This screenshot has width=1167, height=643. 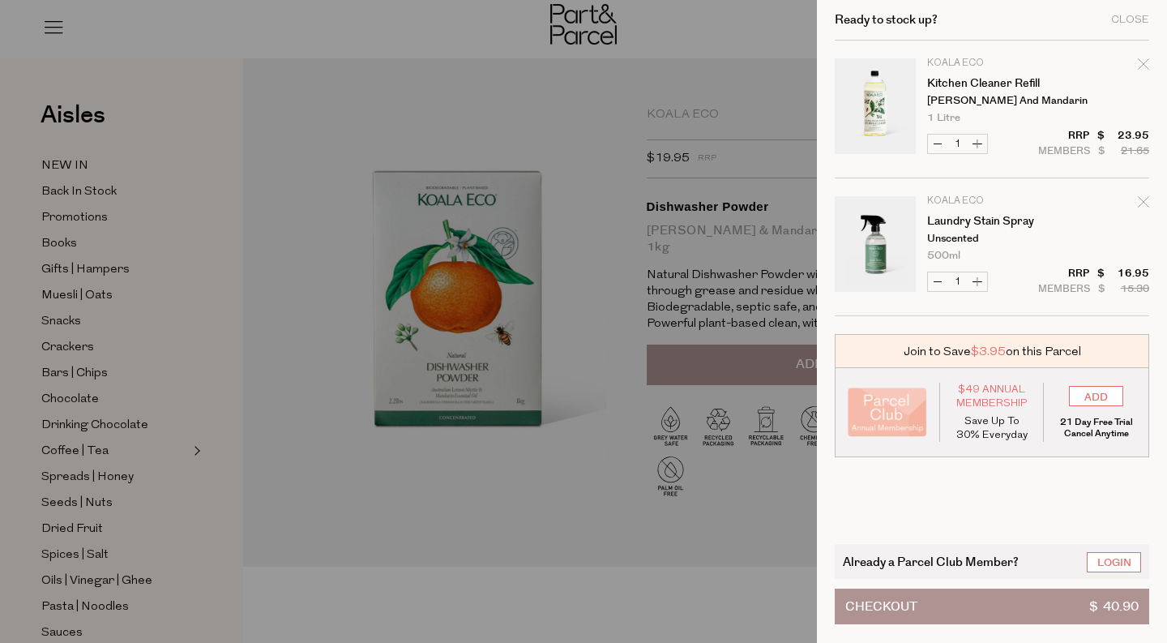 What do you see at coordinates (957, 281) in the screenshot?
I see `input: QTY Laundry Stain Spray` at bounding box center [957, 281].